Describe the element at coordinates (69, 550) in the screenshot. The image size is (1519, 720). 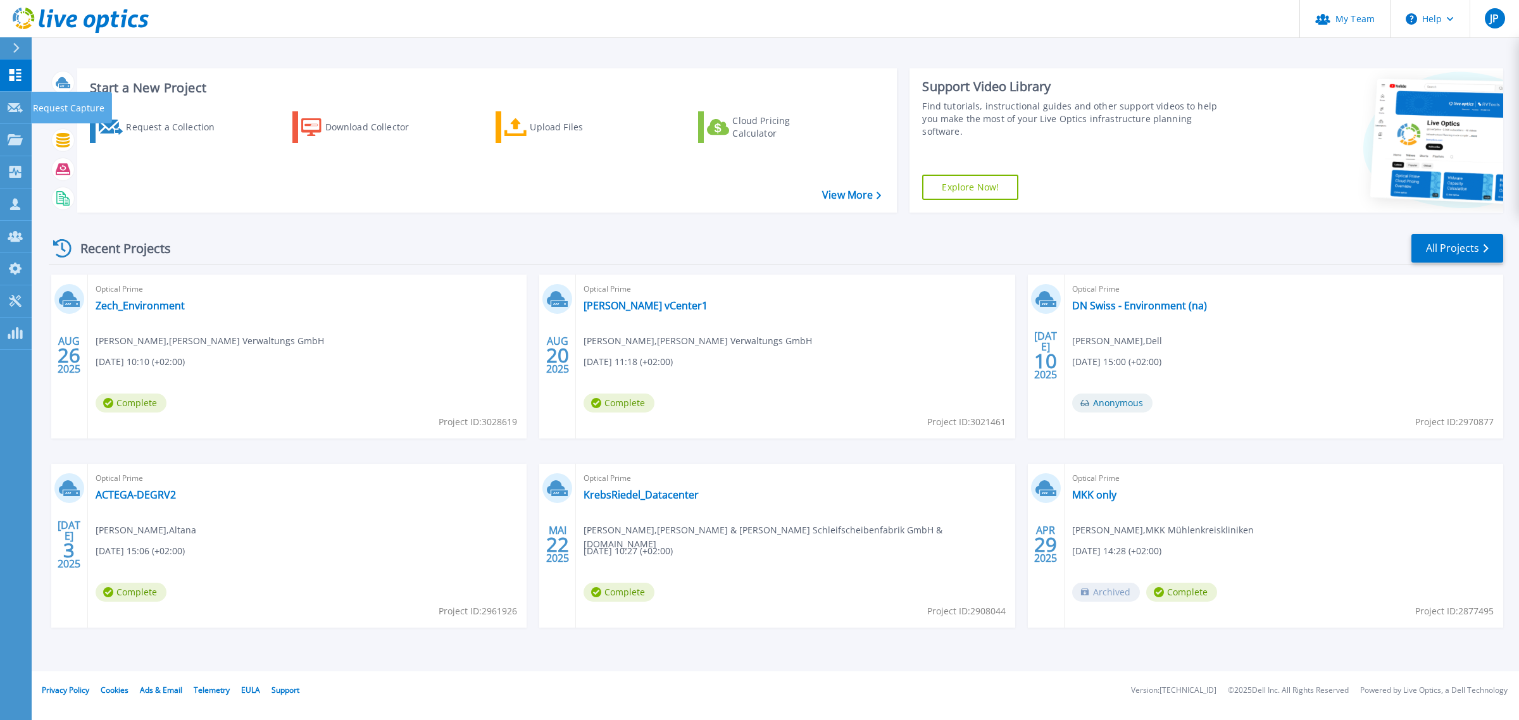
I see `span: 3` at that location.